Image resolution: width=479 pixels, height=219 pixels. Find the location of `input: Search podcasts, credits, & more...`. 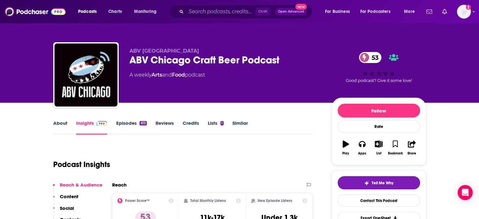

input: Search podcasts, credits, & more... is located at coordinates (221, 12).